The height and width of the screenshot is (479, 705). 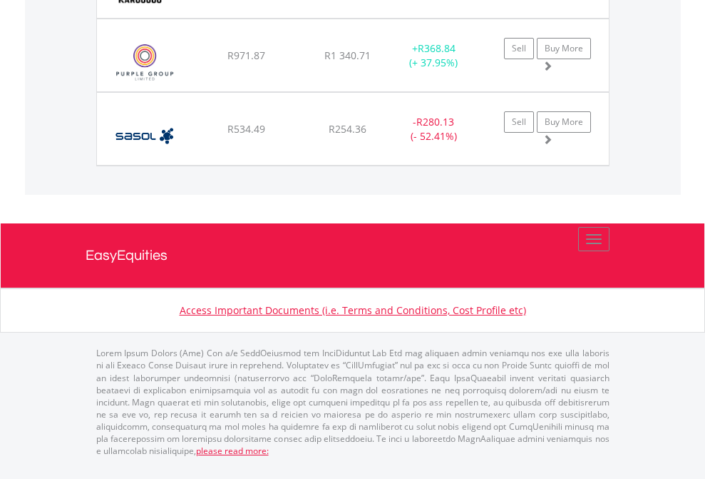 I want to click on a: Access Important Documents (i.e. Terms and Conditions, Cost Profile etc), so click(x=353, y=310).